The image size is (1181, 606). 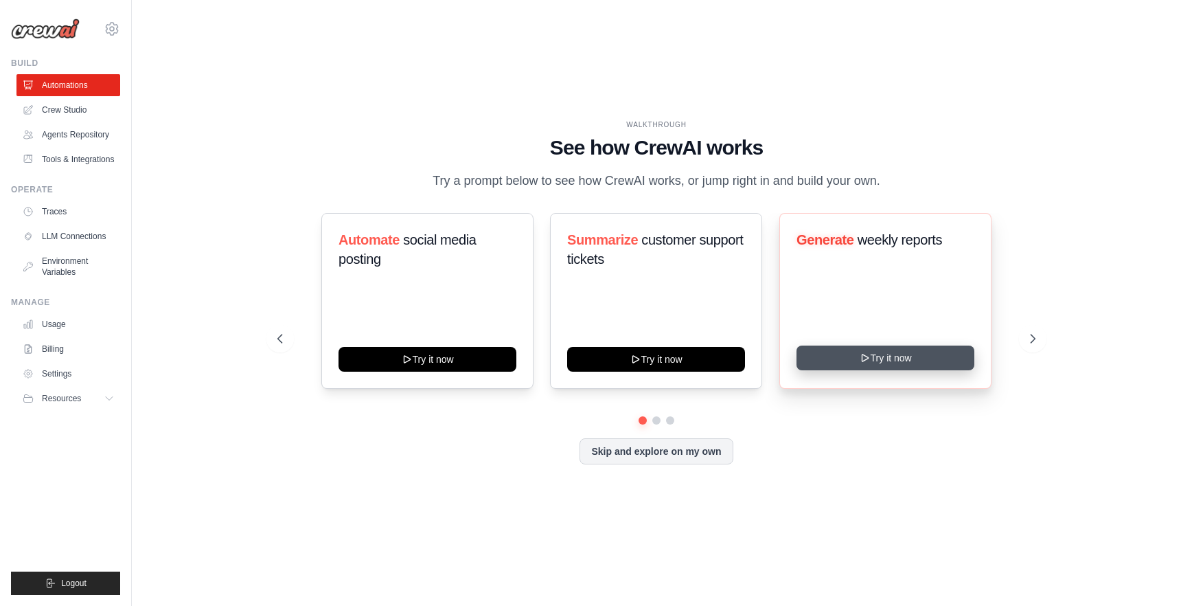 I want to click on span: Resources, so click(x=61, y=398).